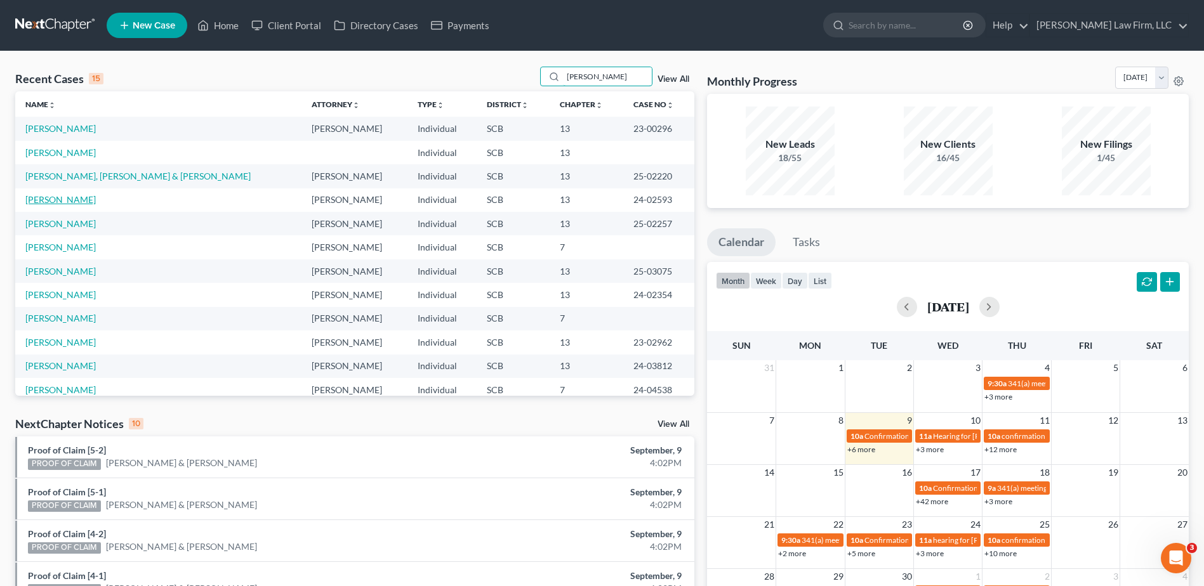 The image size is (1204, 586). Describe the element at coordinates (1182, 421) in the screenshot. I see `span: 13` at that location.